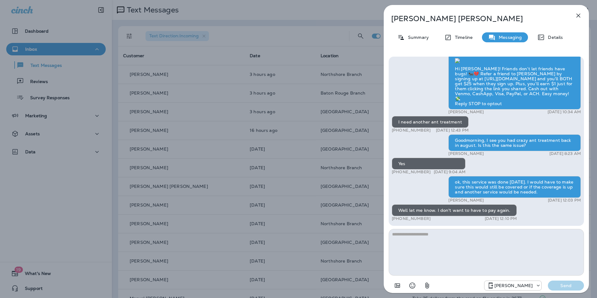 Image resolution: width=597 pixels, height=298 pixels. I want to click on p: Timeline, so click(462, 37).